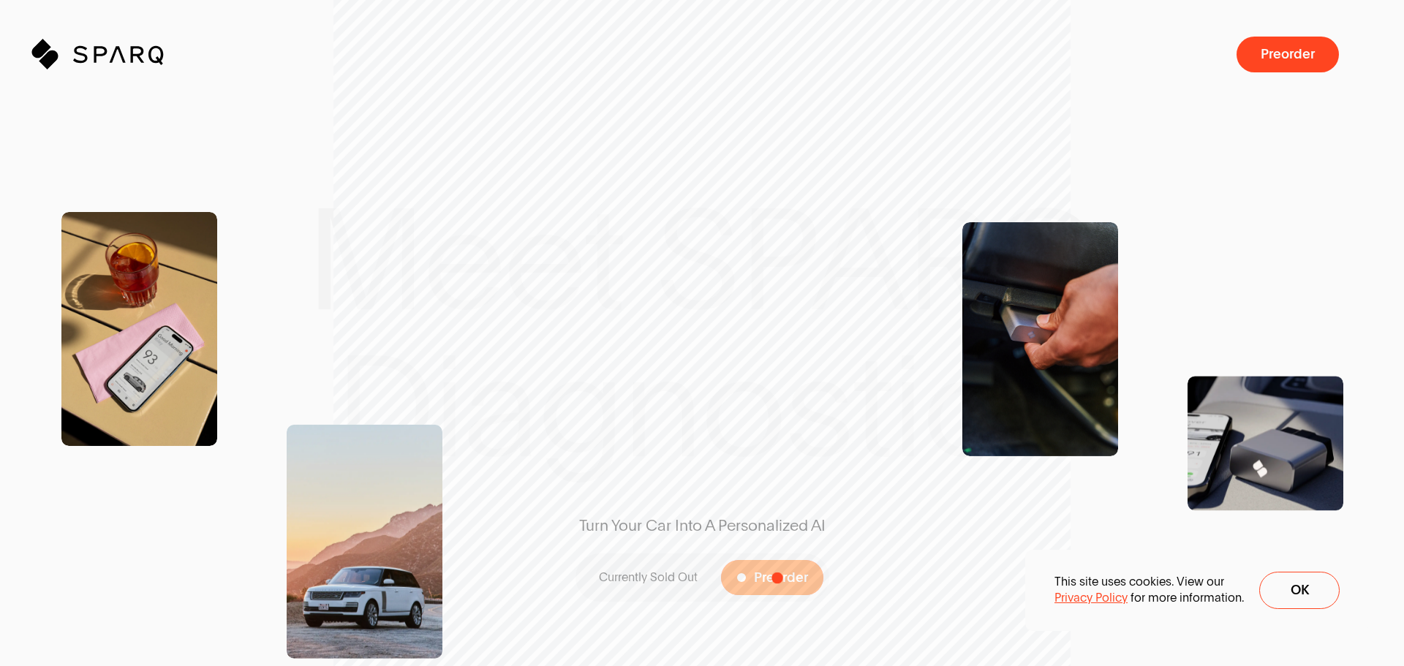 The height and width of the screenshot is (666, 1404). What do you see at coordinates (1265, 443) in the screenshot?
I see `img: Product Shot of a SPARQ Diagnostics Device` at bounding box center [1265, 443].